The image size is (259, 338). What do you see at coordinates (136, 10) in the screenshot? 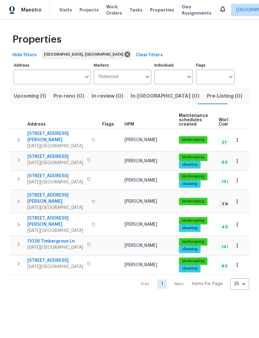
I see `span: Tasks` at bounding box center [136, 10].